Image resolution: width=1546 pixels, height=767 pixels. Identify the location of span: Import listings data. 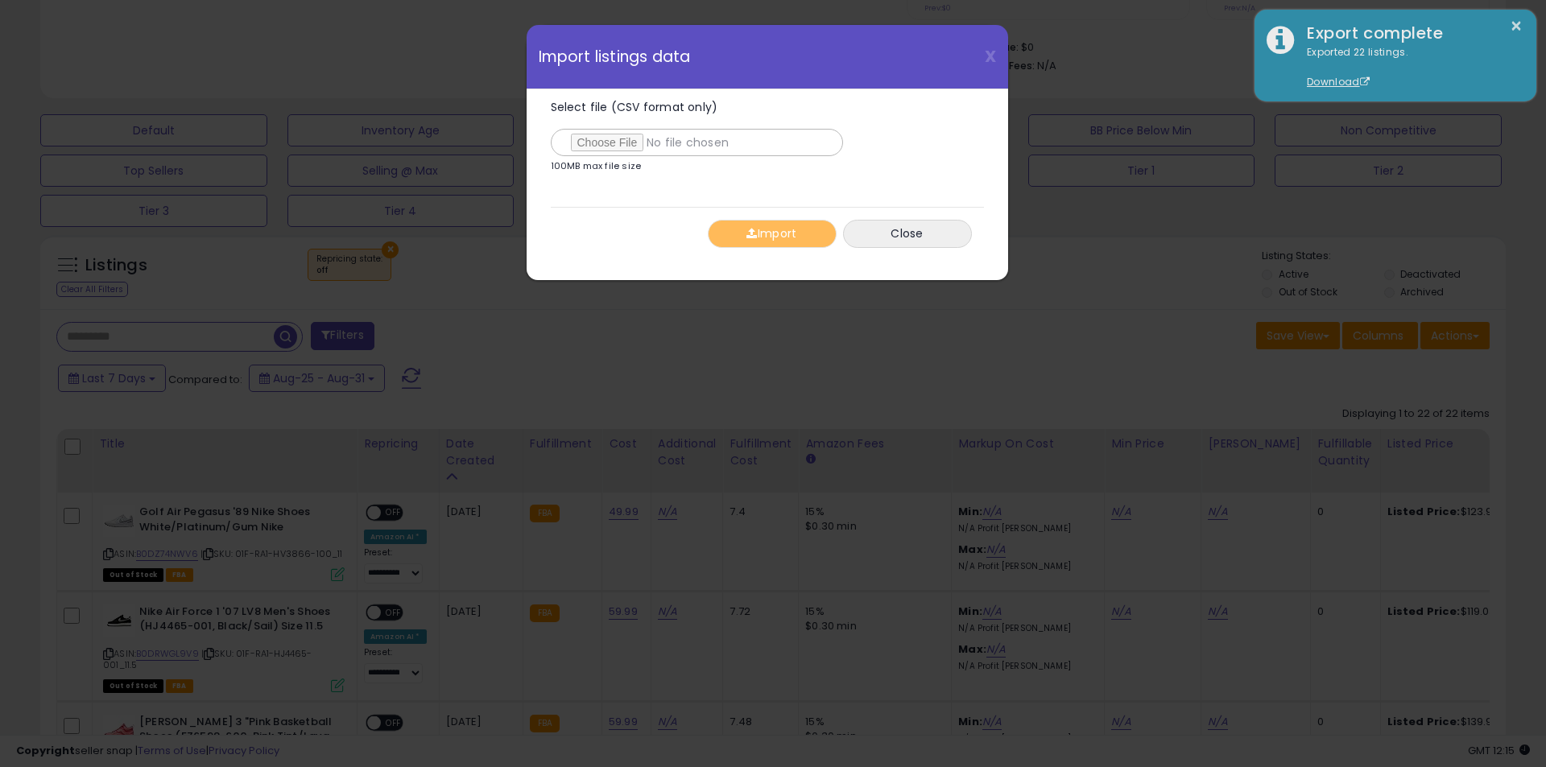
(614, 56).